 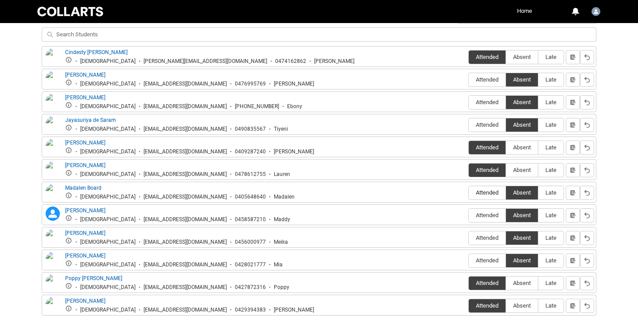 I want to click on img: Madalen Board, so click(x=53, y=194).